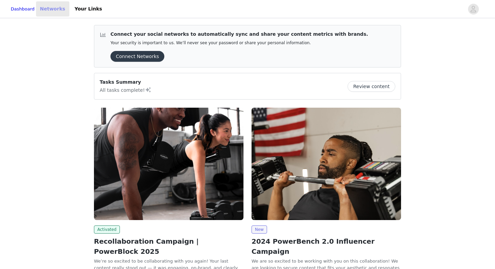 The height and width of the screenshot is (269, 495). I want to click on span: New, so click(260, 229).